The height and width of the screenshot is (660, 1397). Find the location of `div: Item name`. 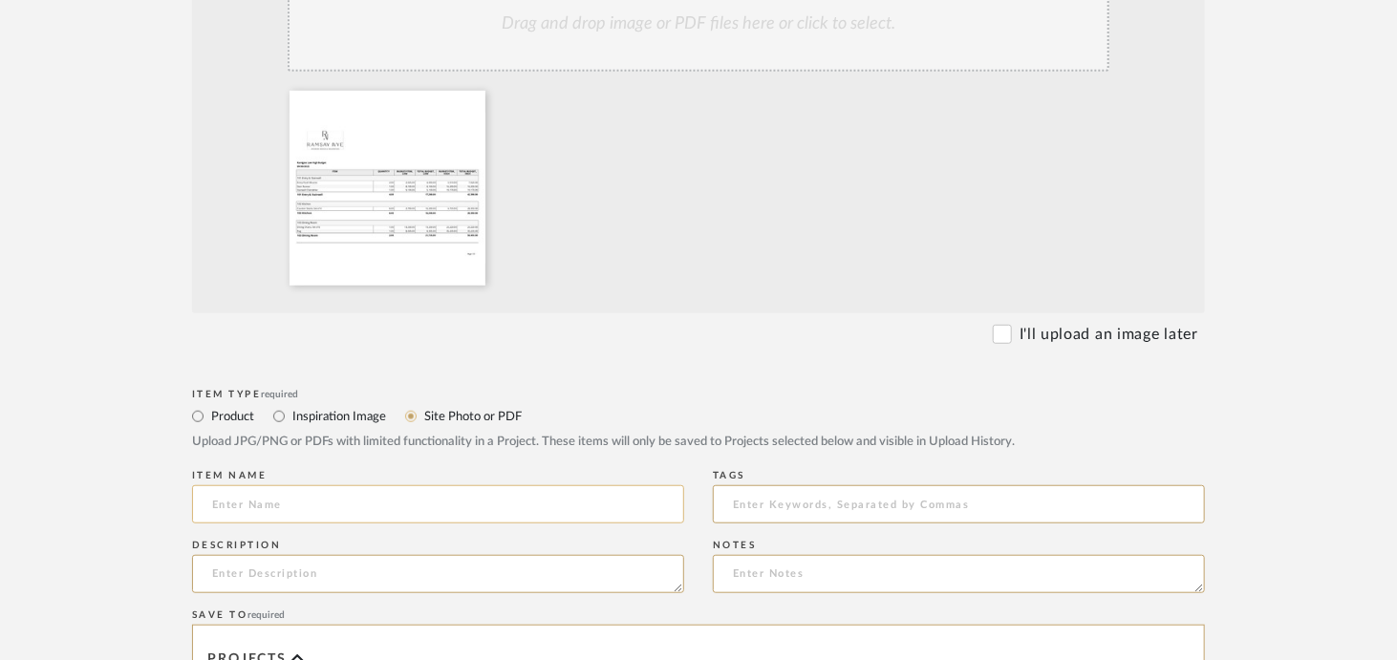

div: Item name is located at coordinates (438, 476).